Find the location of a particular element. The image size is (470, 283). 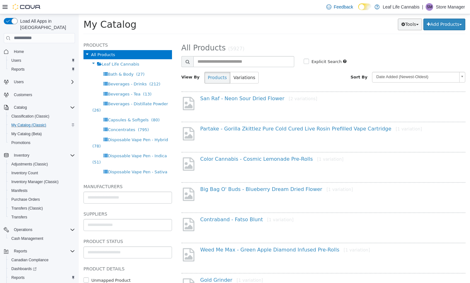

a: Transfers (Classic) is located at coordinates (27, 208).